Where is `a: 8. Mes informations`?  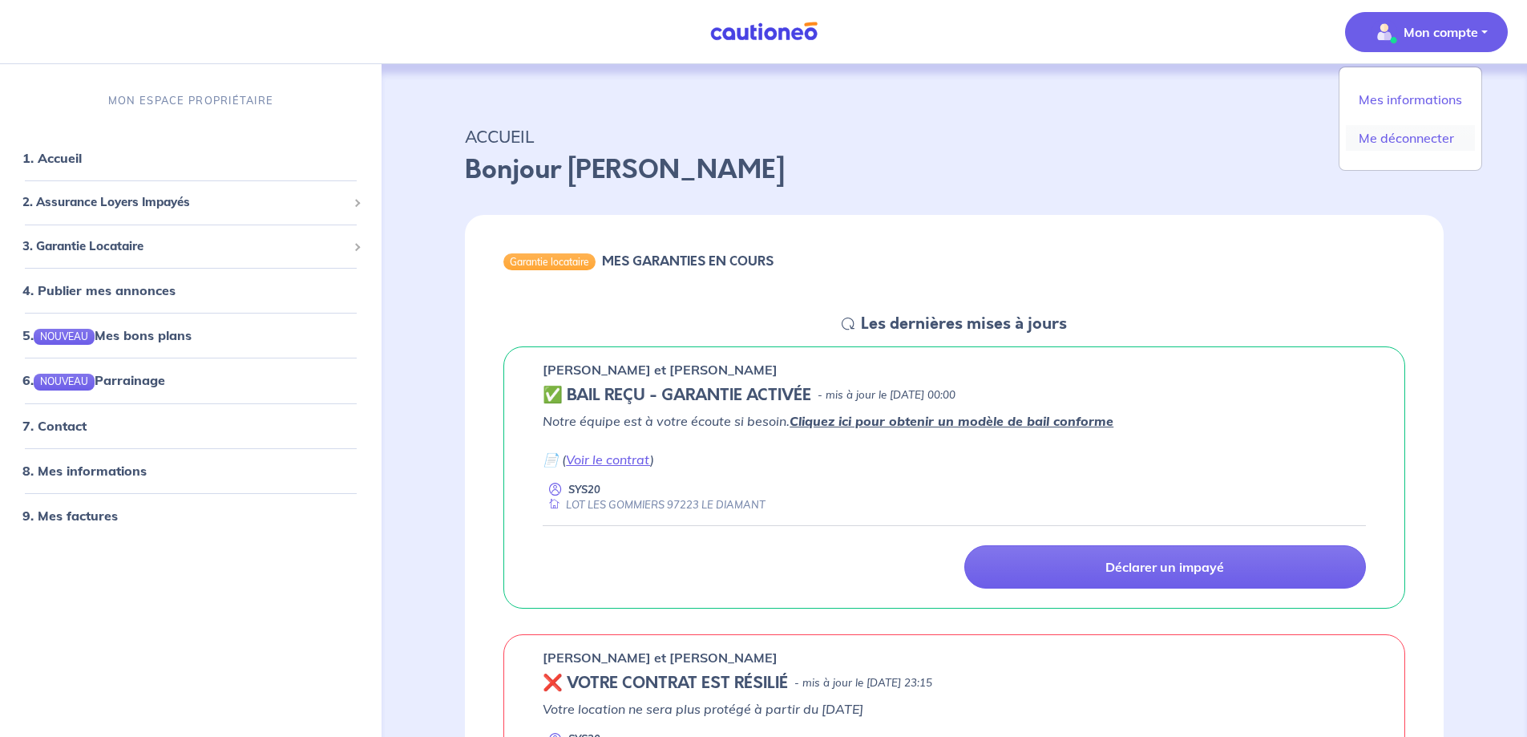
a: 8. Mes informations is located at coordinates (84, 470).